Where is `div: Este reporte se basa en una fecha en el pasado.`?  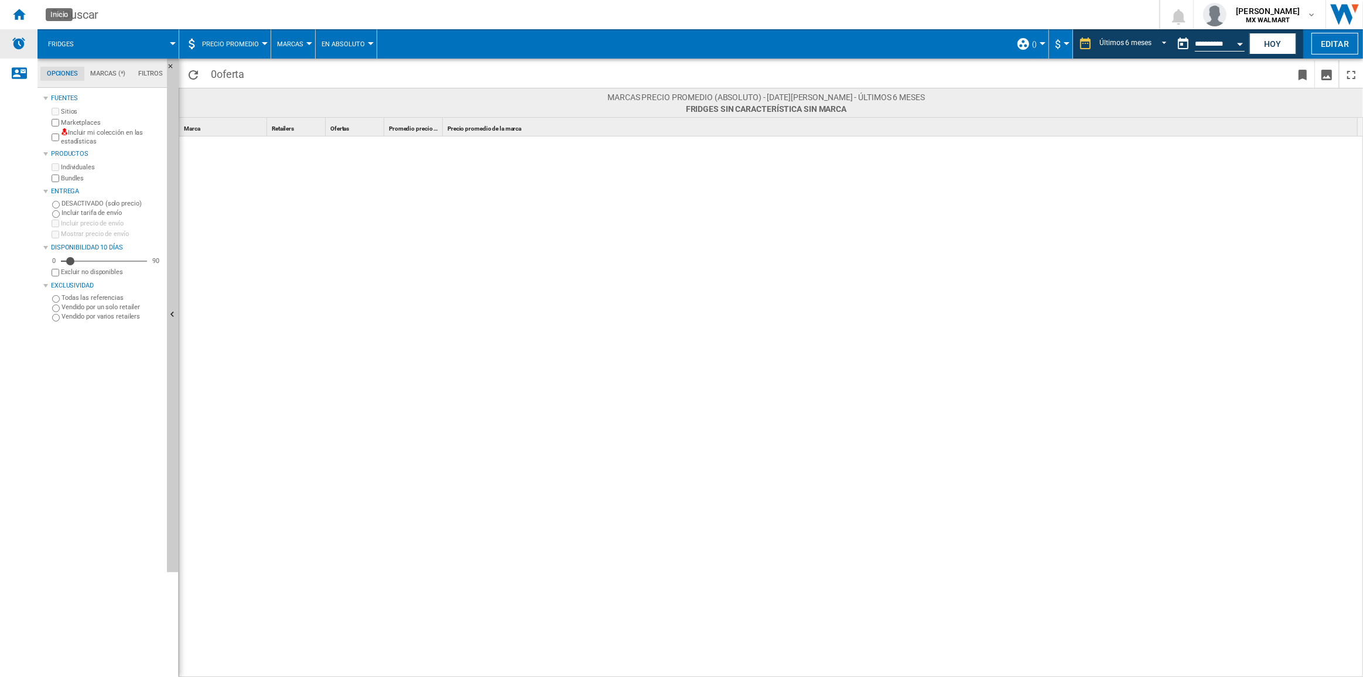 div: Este reporte se basa en una fecha en el pasado. is located at coordinates (1209, 44).